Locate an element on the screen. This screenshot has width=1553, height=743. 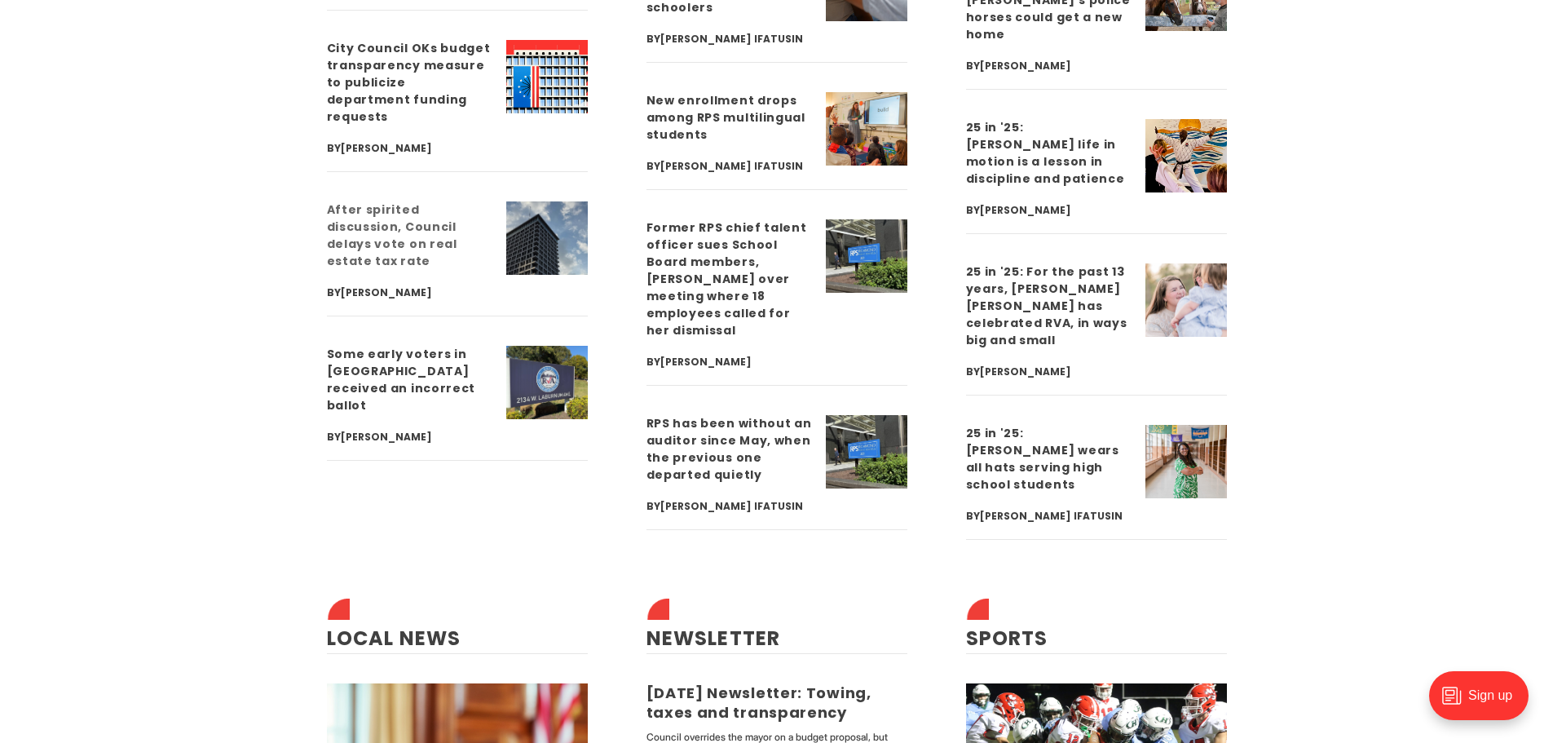
a: After spirited discussion, Council delays vote on real estate tax rate is located at coordinates (392, 235).